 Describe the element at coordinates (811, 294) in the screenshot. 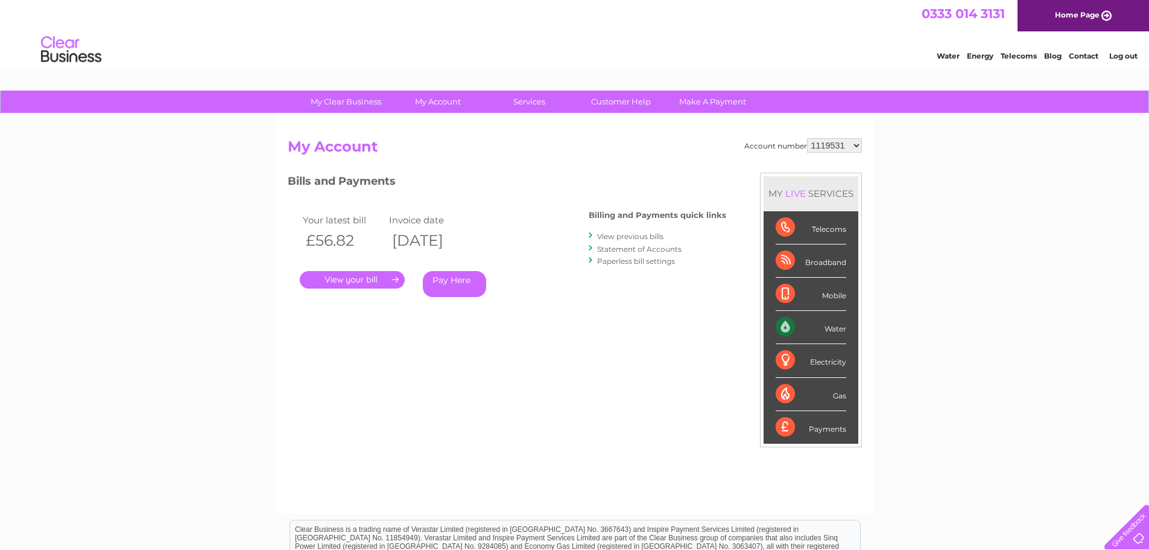

I see `div: Mobile` at that location.